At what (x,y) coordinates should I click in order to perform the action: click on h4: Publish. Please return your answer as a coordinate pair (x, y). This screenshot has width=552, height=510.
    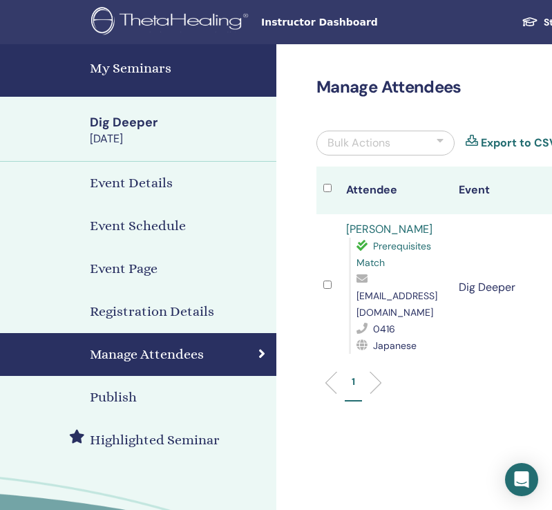
    Looking at the image, I should click on (113, 397).